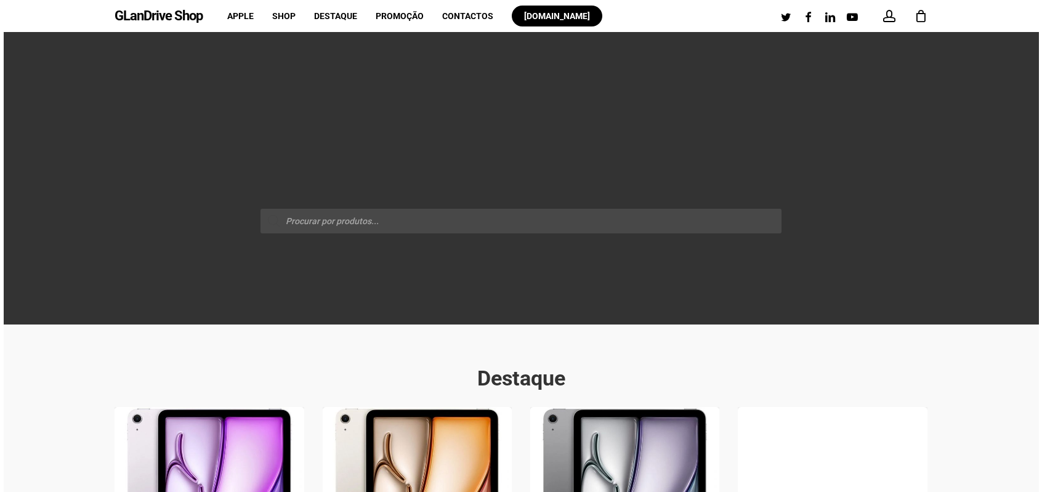 The height and width of the screenshot is (492, 1042). What do you see at coordinates (336, 16) in the screenshot?
I see `a: Destaque` at bounding box center [336, 16].